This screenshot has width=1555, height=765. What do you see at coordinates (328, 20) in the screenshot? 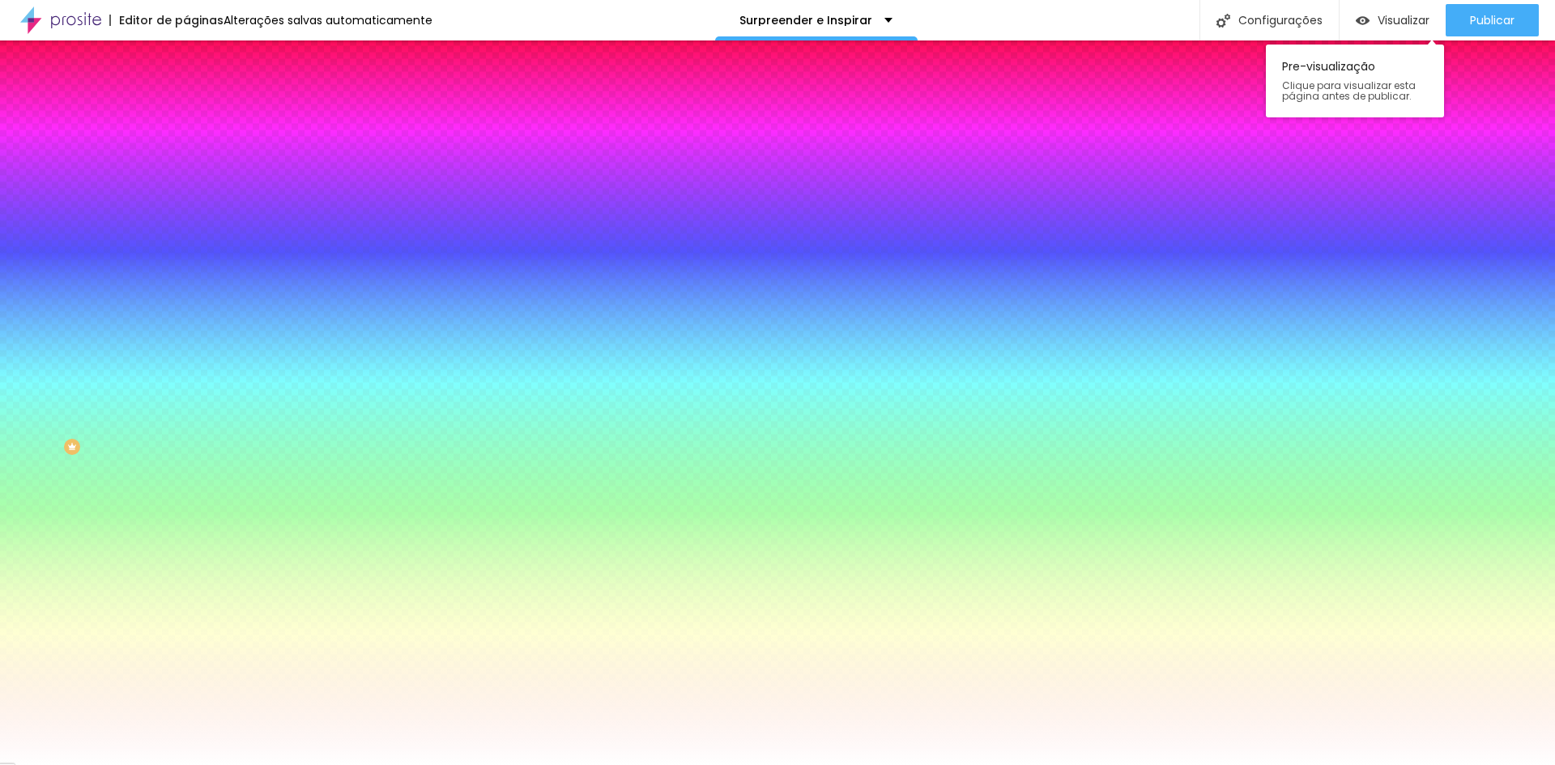
I see `div: Alterações salvas automaticamente` at bounding box center [328, 20].